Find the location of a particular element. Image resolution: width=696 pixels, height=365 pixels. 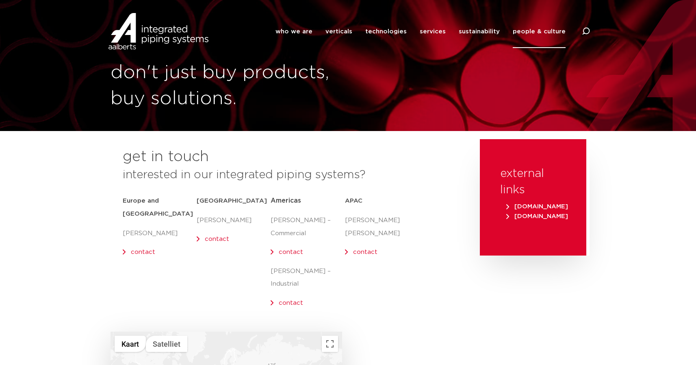

a: people & culture is located at coordinates (540, 31).